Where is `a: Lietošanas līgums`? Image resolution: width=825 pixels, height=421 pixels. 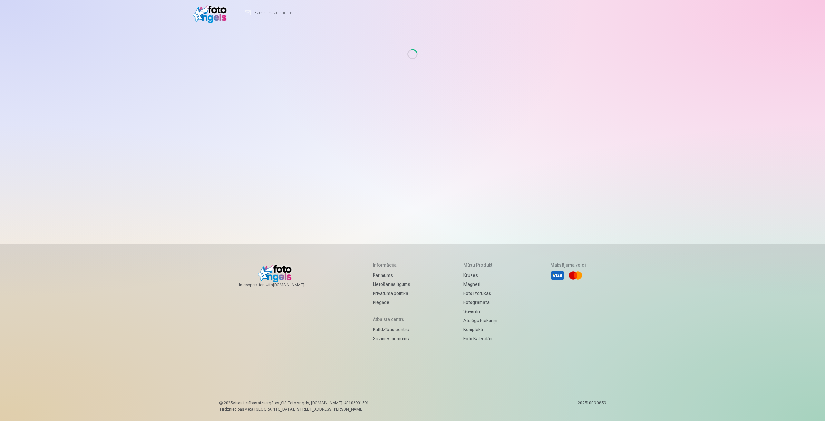
a: Lietošanas līgums is located at coordinates (392, 285).